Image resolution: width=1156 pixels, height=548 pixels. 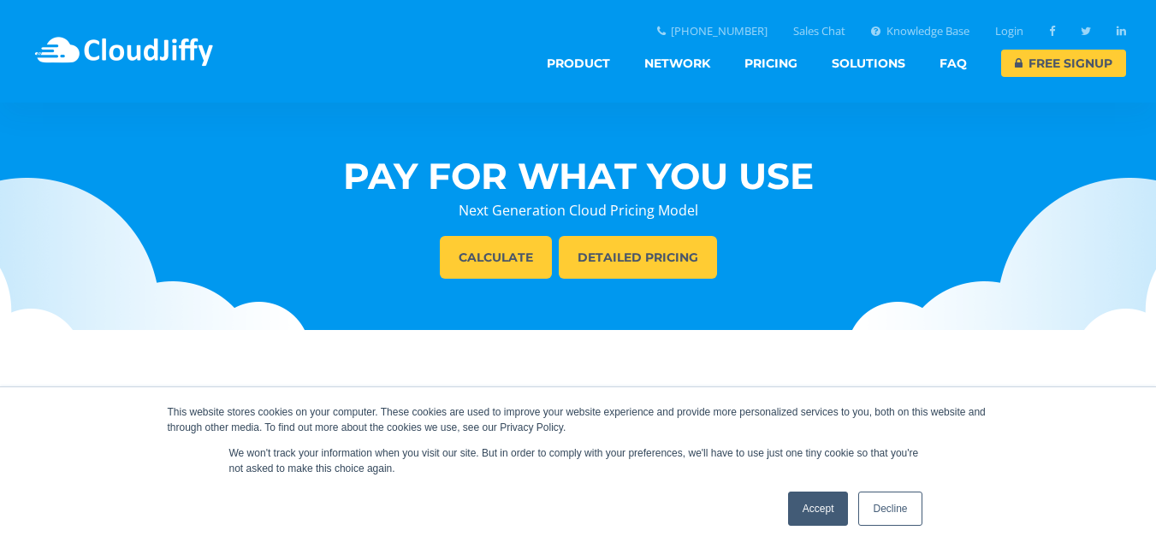 I want to click on a: DETAILED PRICING, so click(x=637, y=258).